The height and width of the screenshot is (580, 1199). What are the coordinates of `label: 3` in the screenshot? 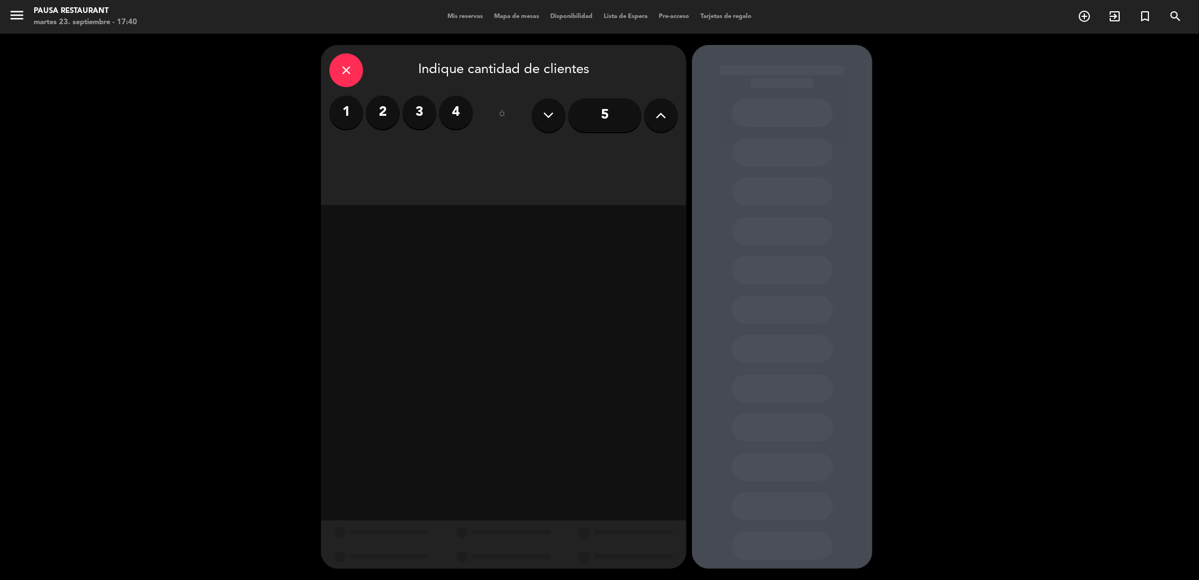 It's located at (419, 112).